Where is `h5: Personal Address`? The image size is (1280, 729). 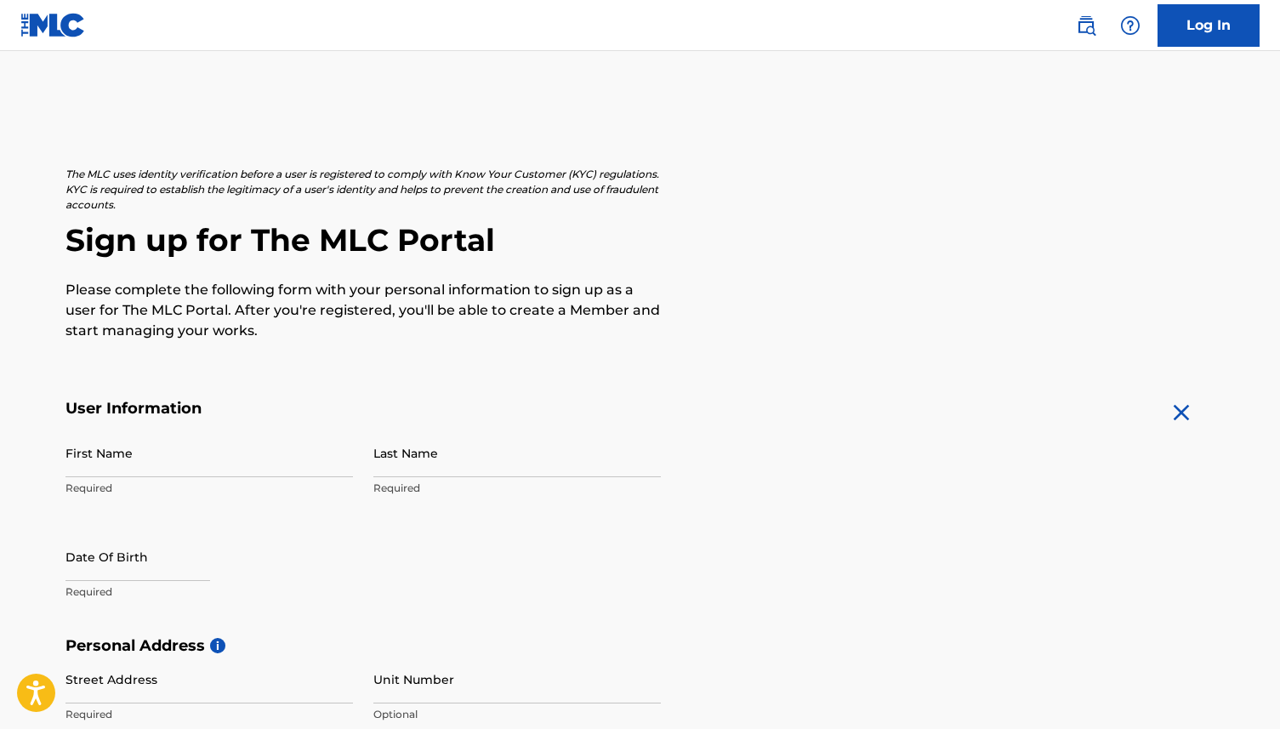 h5: Personal Address is located at coordinates (640, 645).